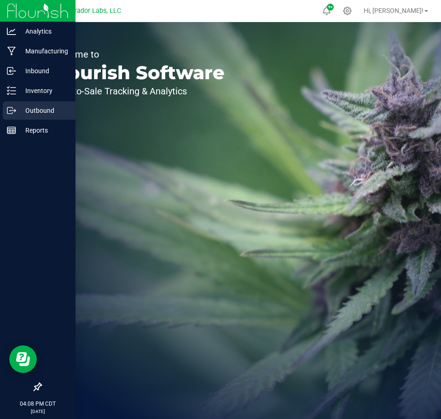 The image size is (441, 419). What do you see at coordinates (12, 91) in the screenshot?
I see `inline-svg: Inventory` at bounding box center [12, 91].